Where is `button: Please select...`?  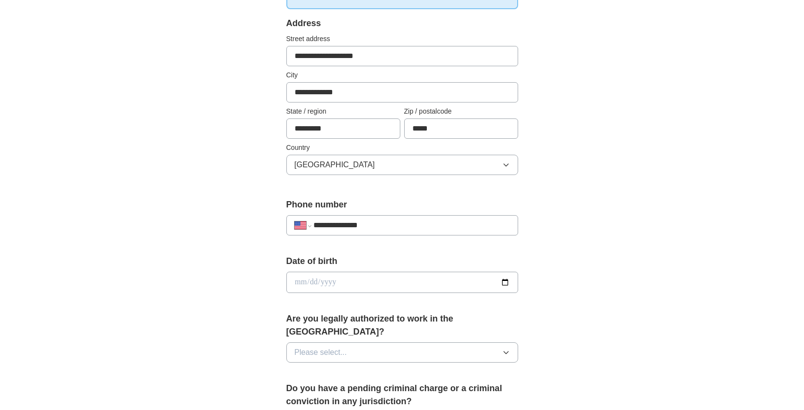
button: Please select... is located at coordinates (402, 352).